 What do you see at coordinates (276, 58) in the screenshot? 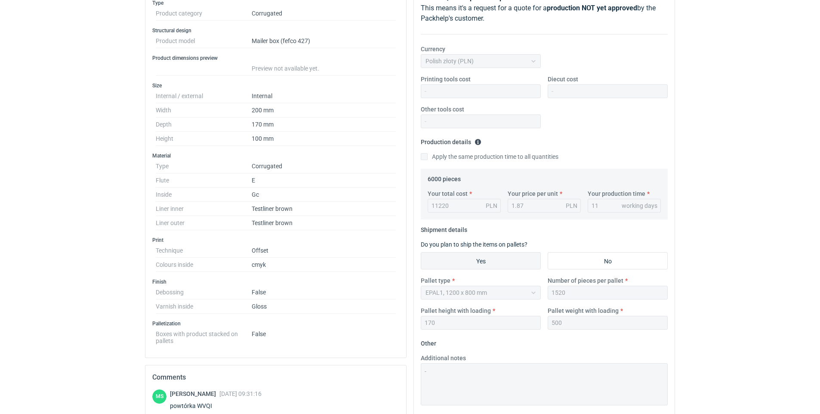
I see `h3: Product dimensions preview` at bounding box center [276, 58].